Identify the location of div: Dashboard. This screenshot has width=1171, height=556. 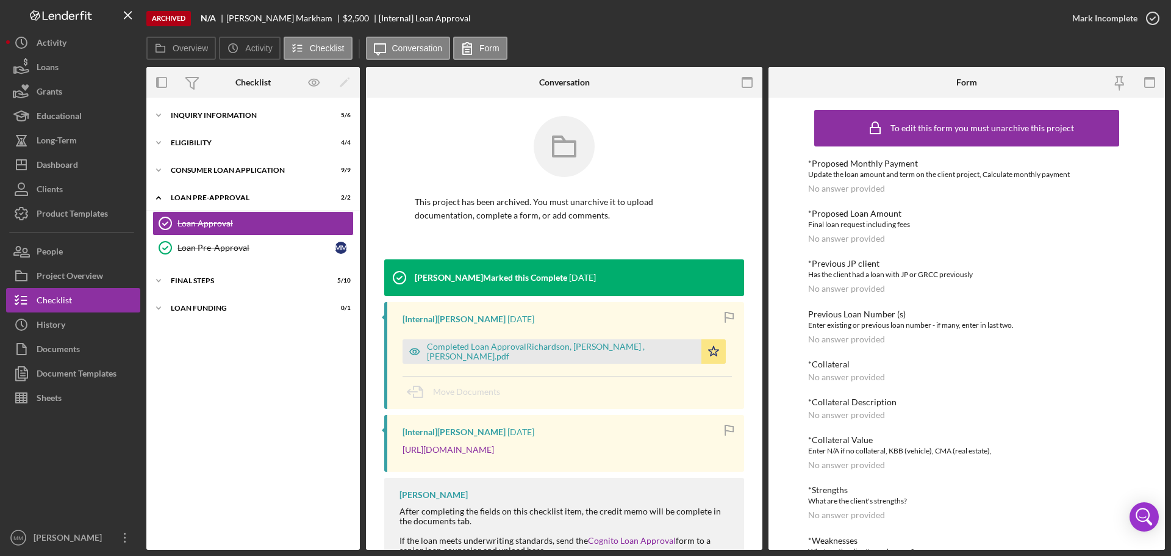
(57, 166).